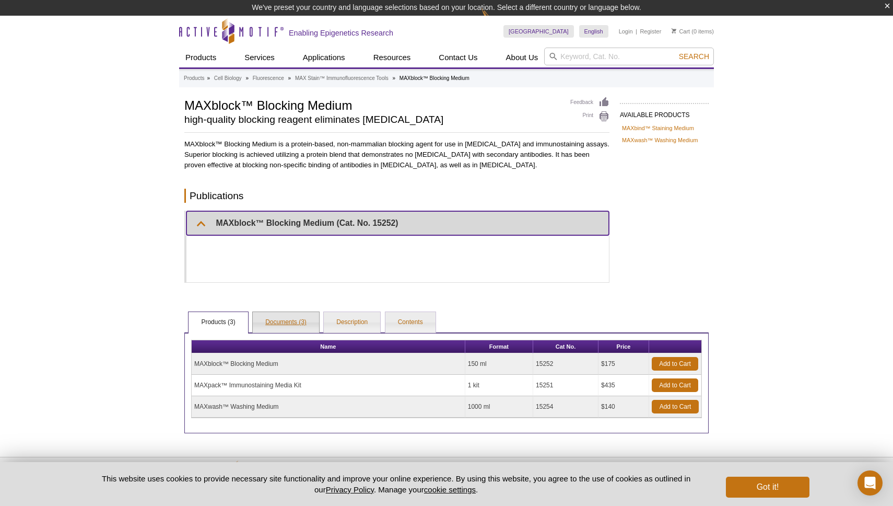 The height and width of the screenshot is (506, 893). What do you see at coordinates (435, 78) in the screenshot?
I see `li: MAXblock™ Blocking Medium` at bounding box center [435, 78].